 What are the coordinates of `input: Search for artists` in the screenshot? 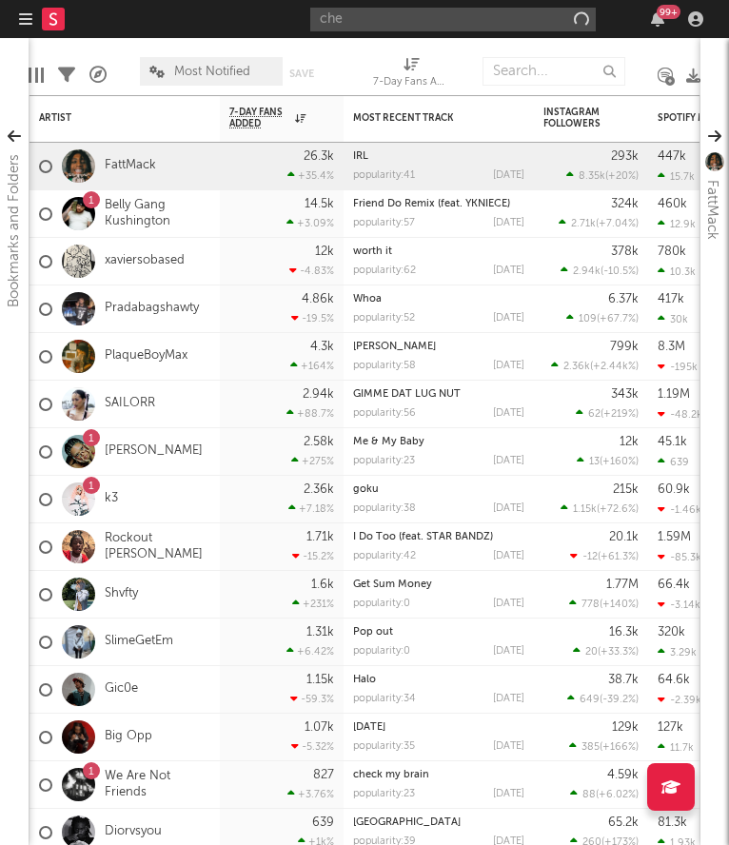 It's located at (453, 19).